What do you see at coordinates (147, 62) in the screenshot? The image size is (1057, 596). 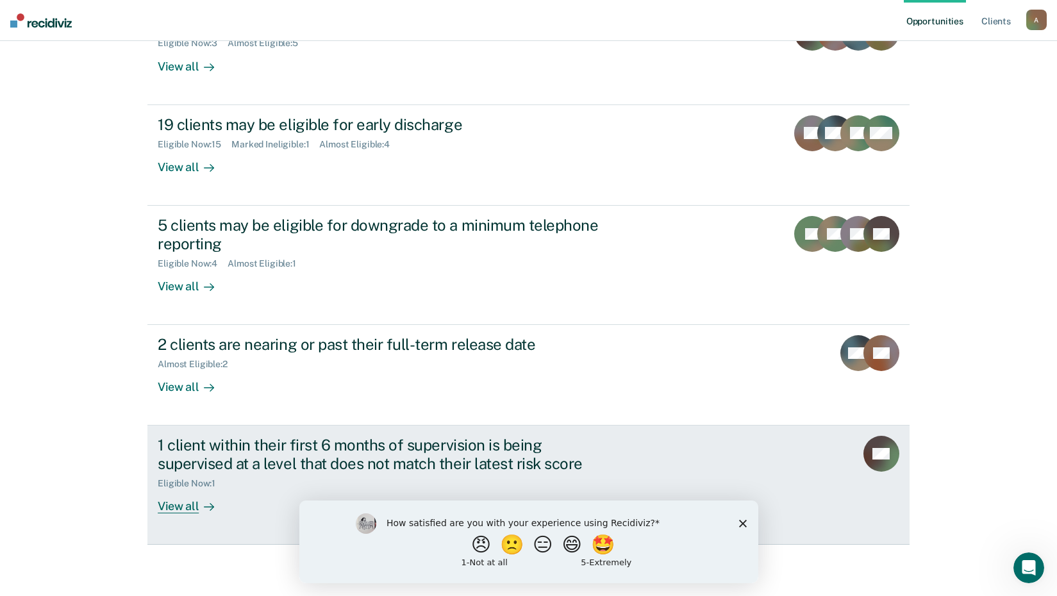 I see `div: 1 - Not at all` at bounding box center [147, 62].